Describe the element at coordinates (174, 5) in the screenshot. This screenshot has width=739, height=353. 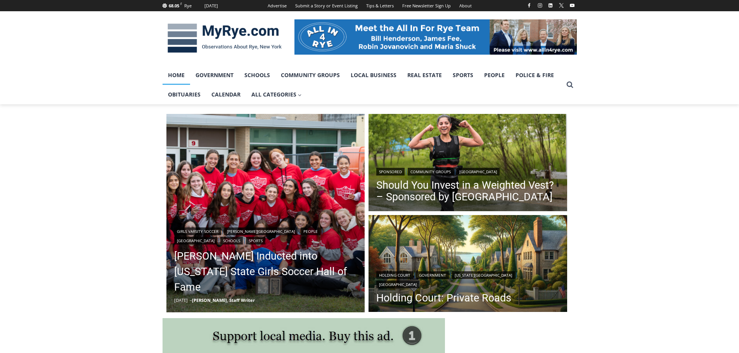
I see `span: 68.05` at that location.